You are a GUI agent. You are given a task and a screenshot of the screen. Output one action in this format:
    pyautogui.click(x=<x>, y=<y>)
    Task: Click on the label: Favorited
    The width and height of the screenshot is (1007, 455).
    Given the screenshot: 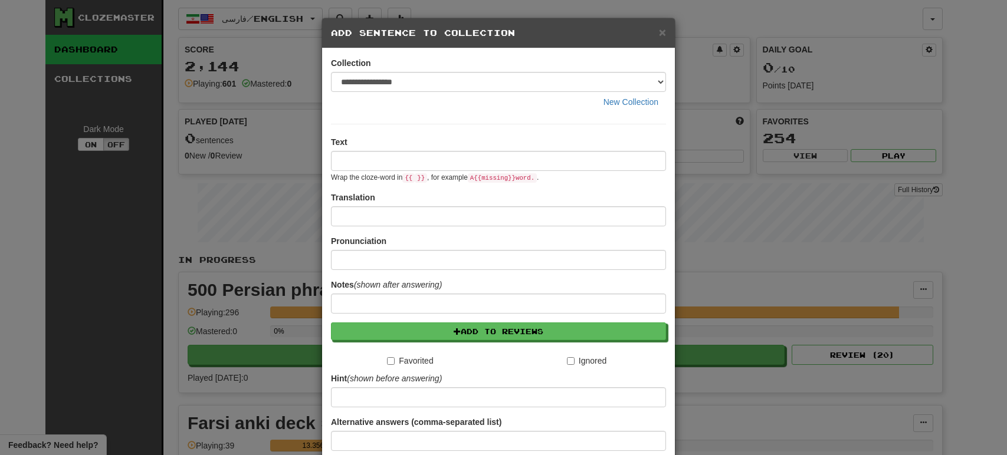 What is the action you would take?
    pyautogui.click(x=410, y=361)
    